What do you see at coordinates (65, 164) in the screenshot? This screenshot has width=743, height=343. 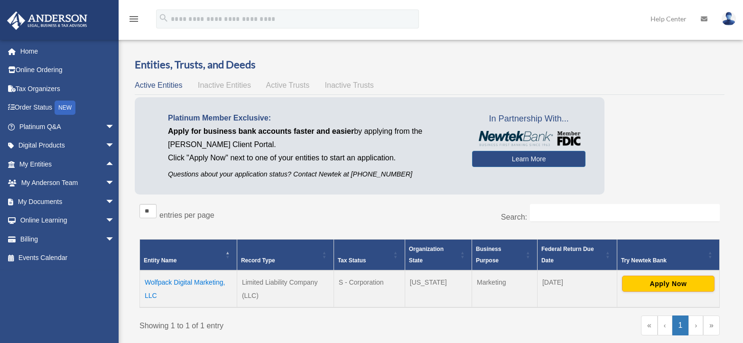 I see `a: My Entitiesarrow_drop_up` at bounding box center [65, 164].